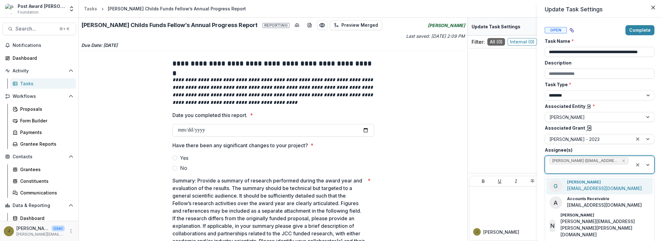 This screenshot has width=662, height=241. What do you see at coordinates (598, 106) in the screenshot?
I see `label: Associated Entity` at bounding box center [598, 106].